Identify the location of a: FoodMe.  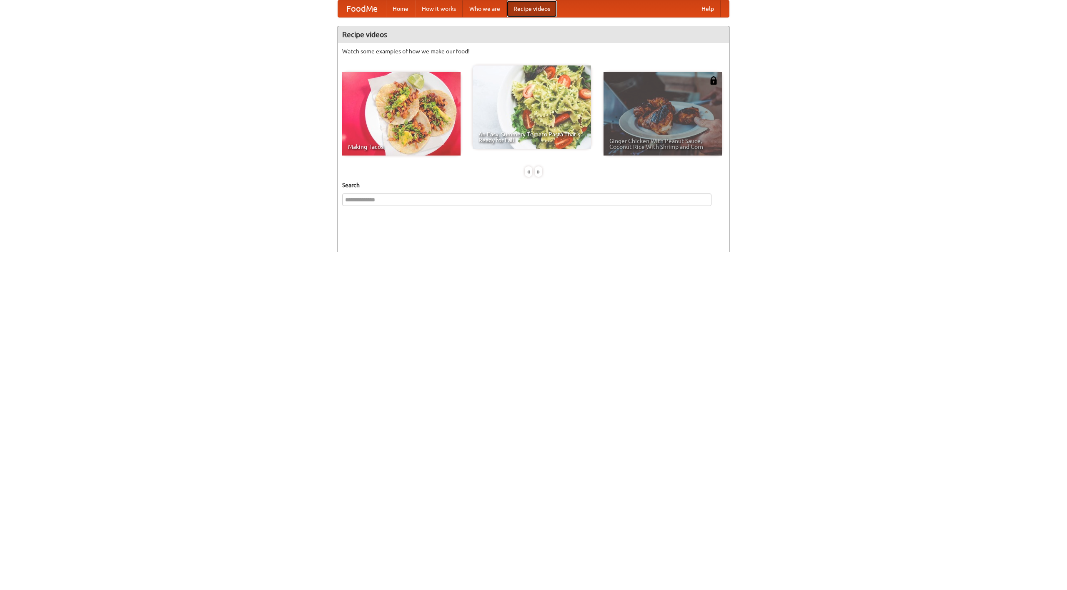
(362, 9).